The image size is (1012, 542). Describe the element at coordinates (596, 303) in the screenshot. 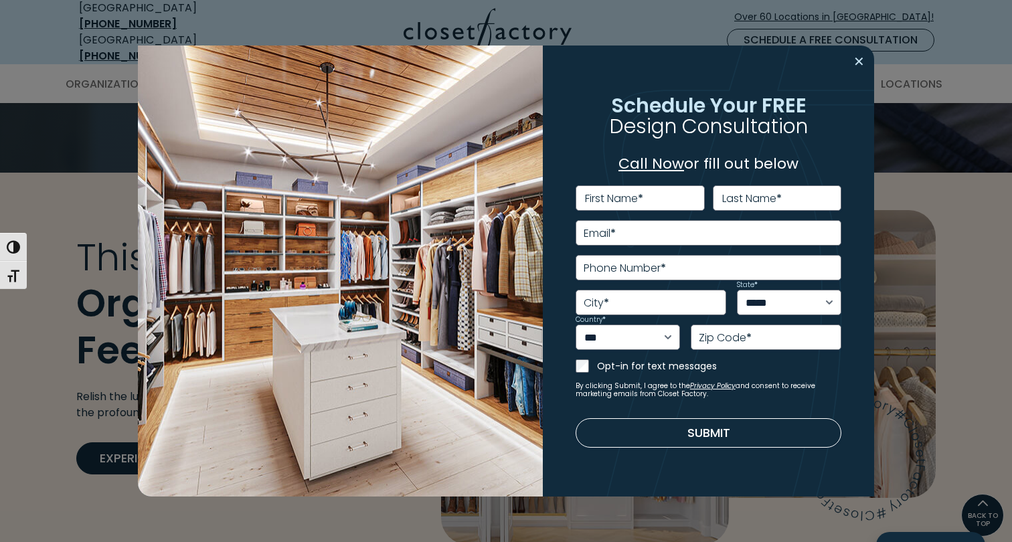

I see `label: City` at that location.